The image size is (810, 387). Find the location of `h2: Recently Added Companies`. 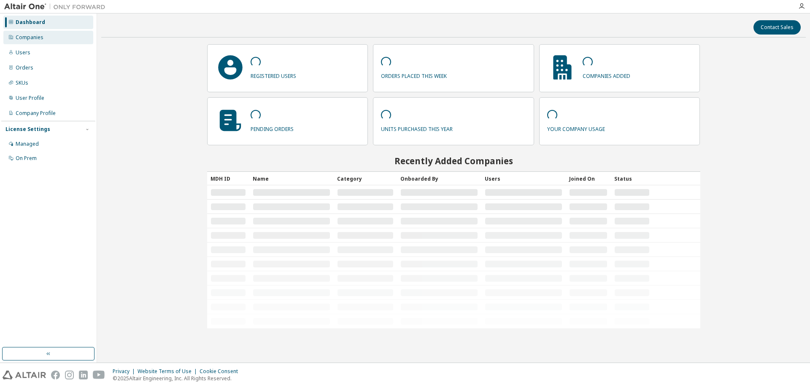

h2: Recently Added Companies is located at coordinates (453, 161).